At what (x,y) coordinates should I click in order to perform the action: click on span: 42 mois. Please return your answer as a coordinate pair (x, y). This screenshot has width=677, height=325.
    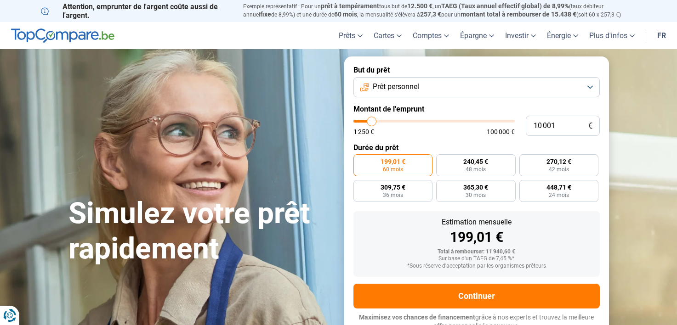
    Looking at the image, I should click on (559, 170).